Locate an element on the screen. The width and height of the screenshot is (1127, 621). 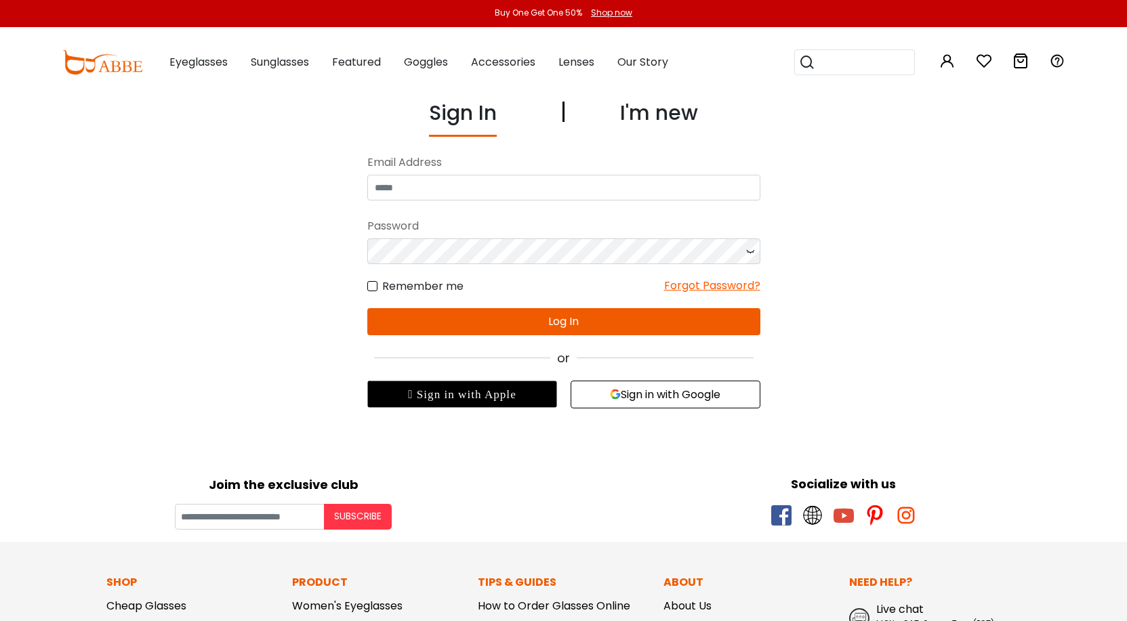
div: Joim the exclusive club is located at coordinates (283, 483).